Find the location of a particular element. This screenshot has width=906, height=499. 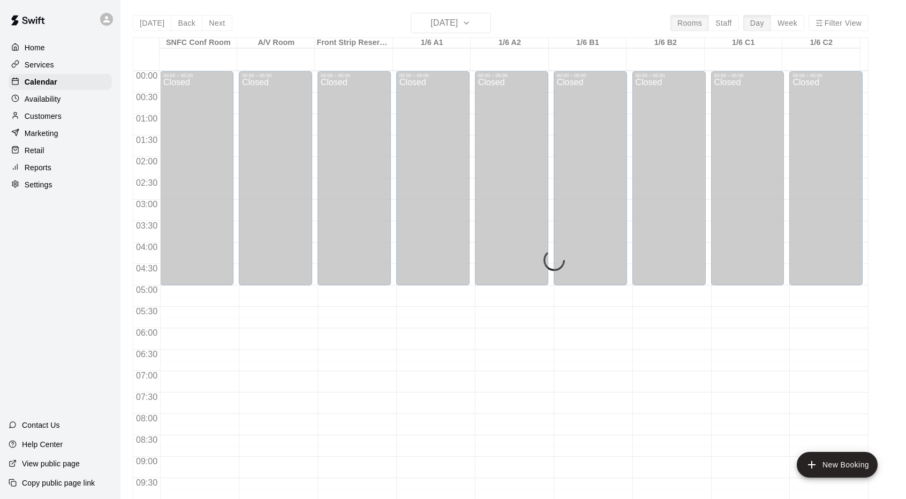

span: 06:30 is located at coordinates (147, 354).